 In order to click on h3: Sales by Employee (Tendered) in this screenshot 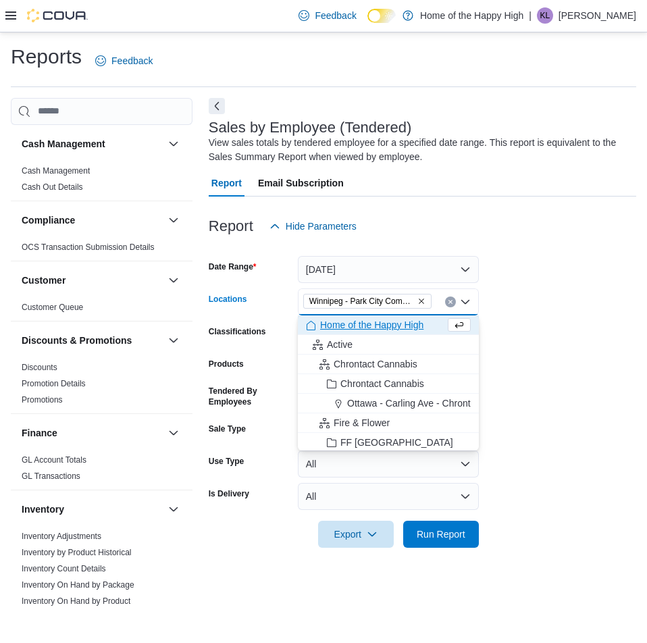, I will do `click(310, 128)`.